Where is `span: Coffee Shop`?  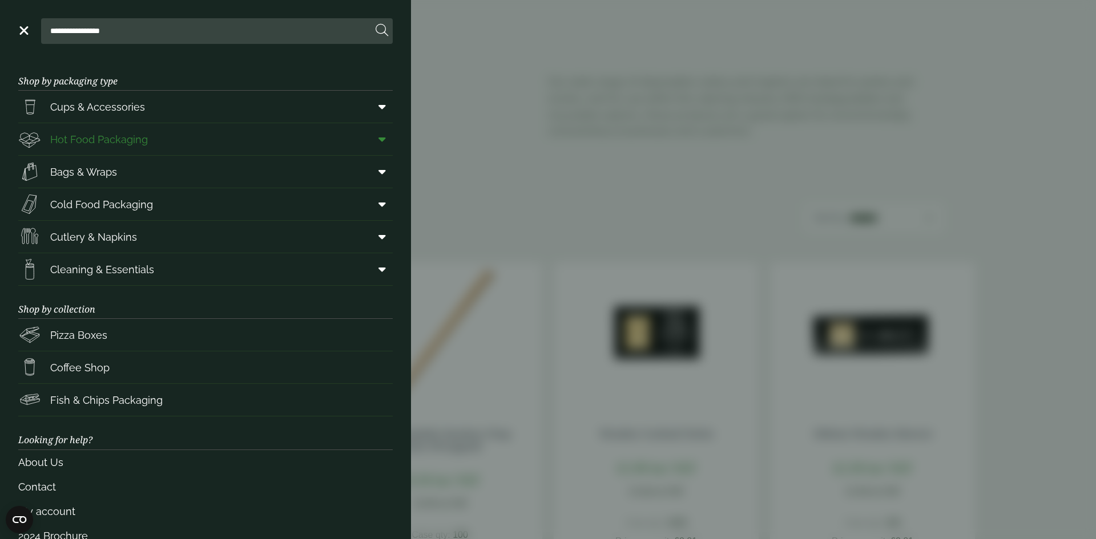 span: Coffee Shop is located at coordinates (80, 367).